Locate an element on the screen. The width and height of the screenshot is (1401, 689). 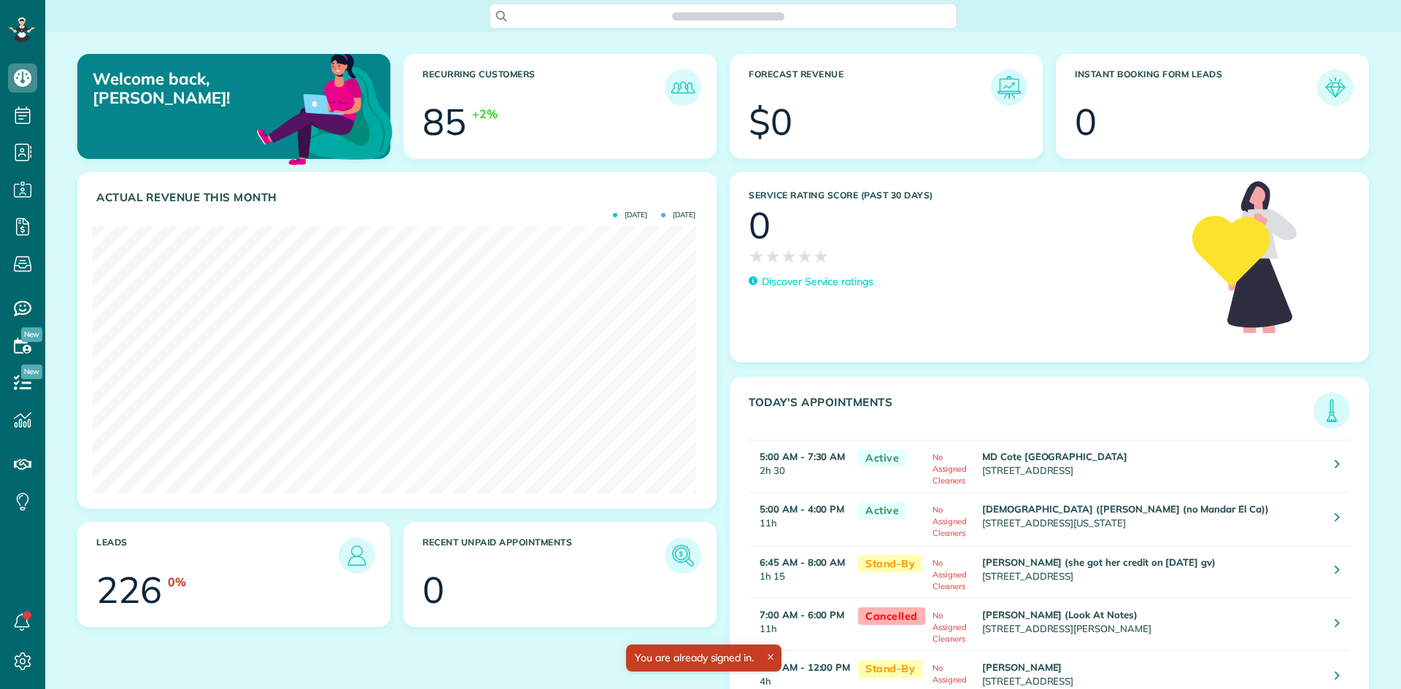
img: icon_form_leads-04211a6a04a5b2264e4ee56bc0799ec3eb69b7e499cbb523a139df1d13a81ae0.png is located at coordinates (1335, 88).